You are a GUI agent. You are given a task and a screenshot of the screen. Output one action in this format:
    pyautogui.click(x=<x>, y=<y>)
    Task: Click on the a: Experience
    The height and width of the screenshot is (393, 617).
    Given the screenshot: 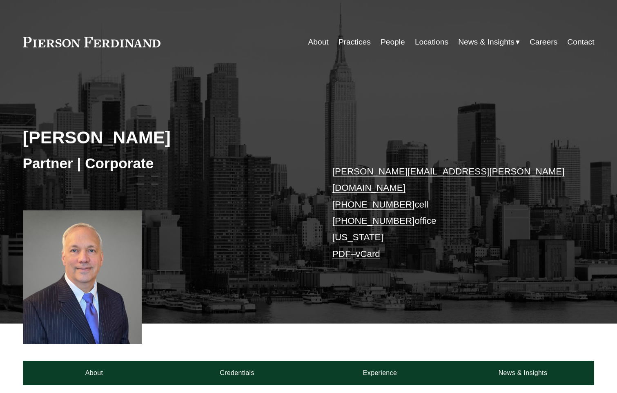 What is the action you would take?
    pyautogui.click(x=380, y=373)
    